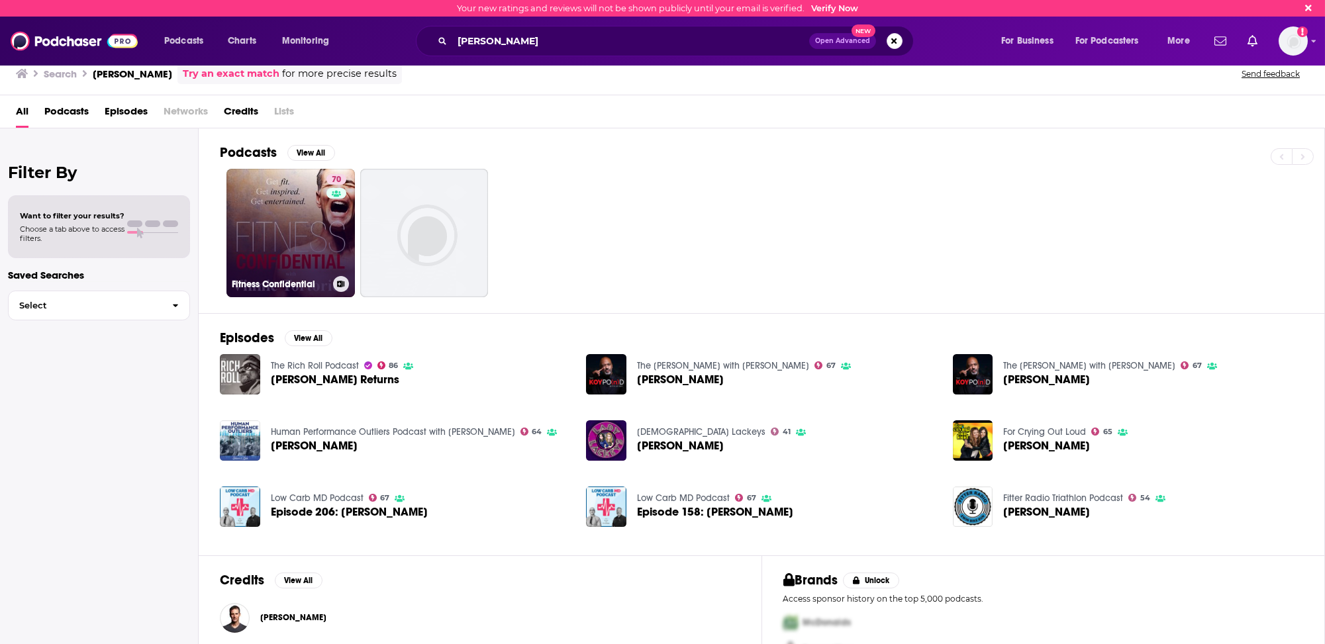 The height and width of the screenshot is (644, 1325). Describe the element at coordinates (1145, 498) in the screenshot. I see `span: 54` at that location.